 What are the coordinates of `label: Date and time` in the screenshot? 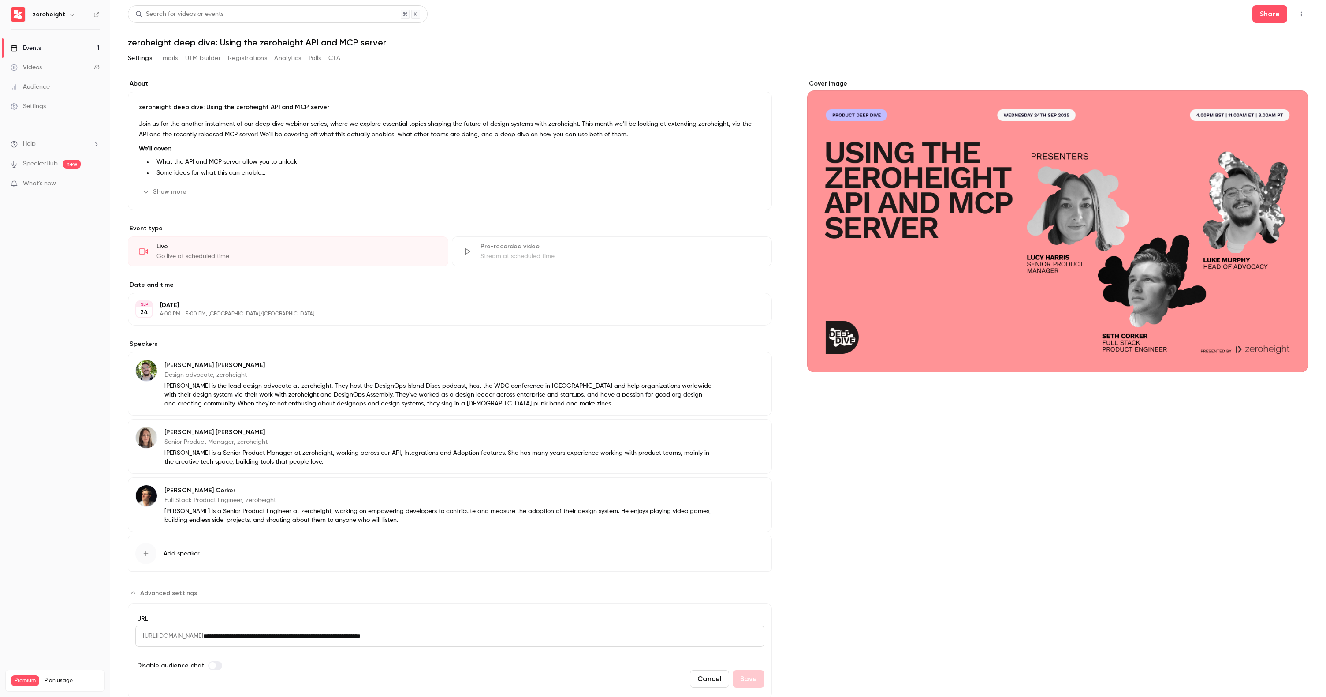 It's located at (450, 285).